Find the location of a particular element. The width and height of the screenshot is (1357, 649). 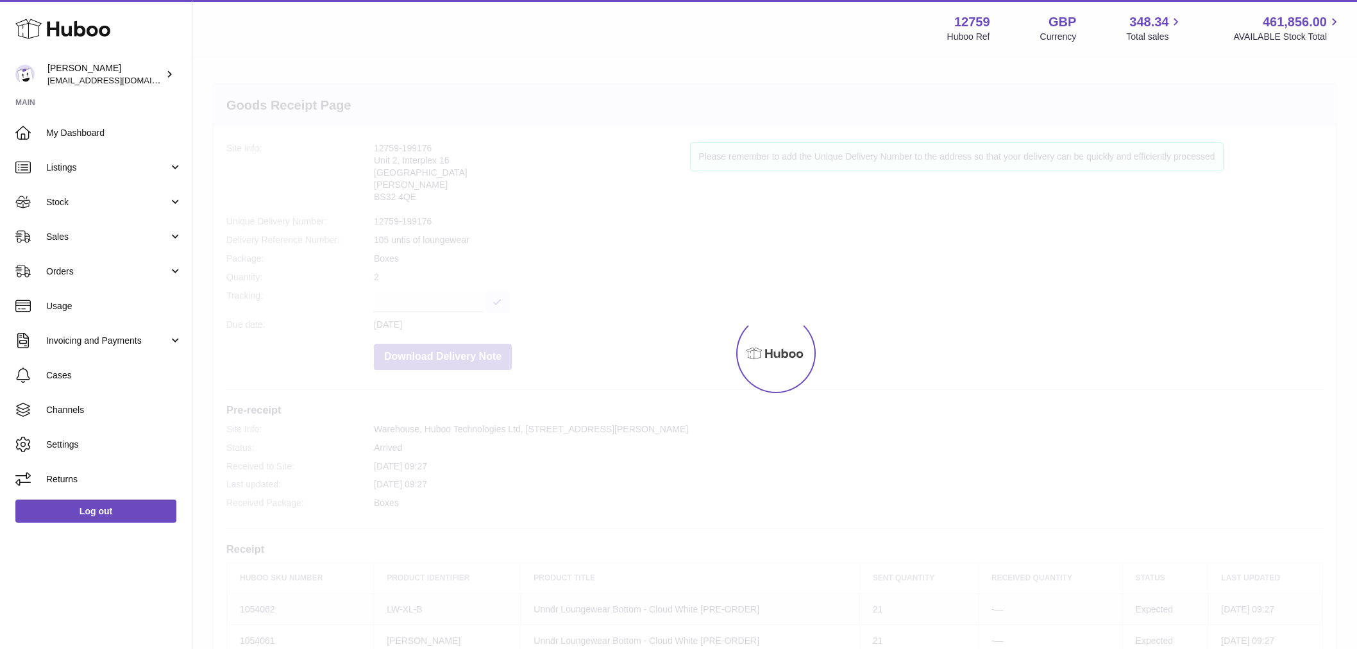

span: Channels is located at coordinates (114, 410).